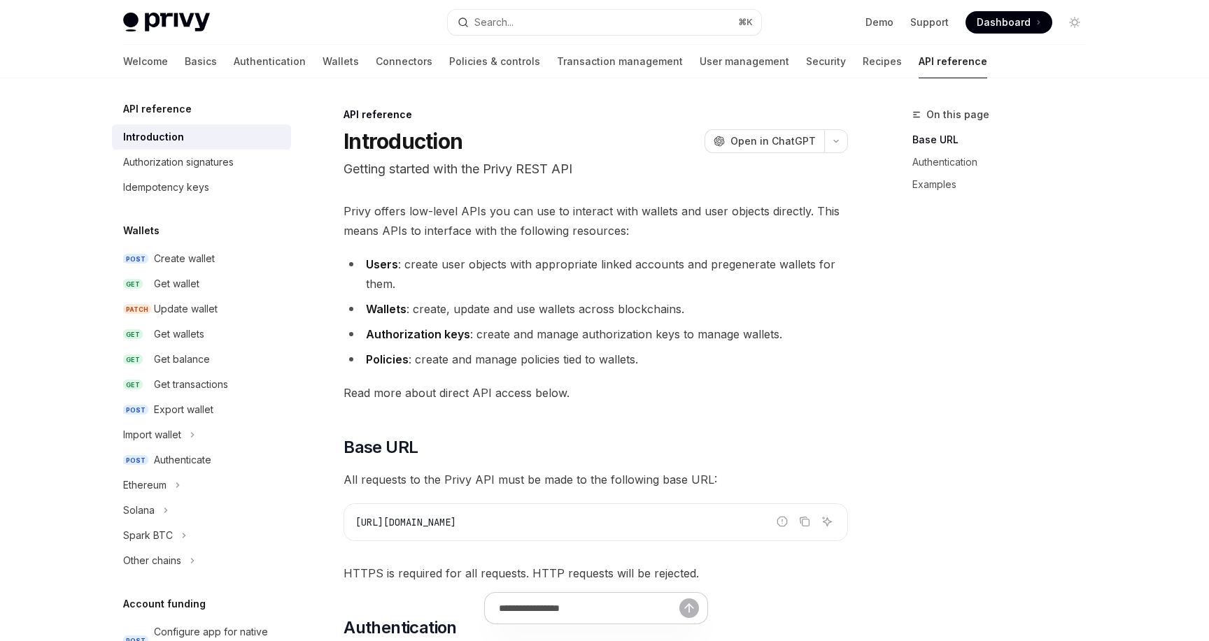 The width and height of the screenshot is (1209, 641). Describe the element at coordinates (595, 169) in the screenshot. I see `p: Getting started with the Privy REST API` at that location.